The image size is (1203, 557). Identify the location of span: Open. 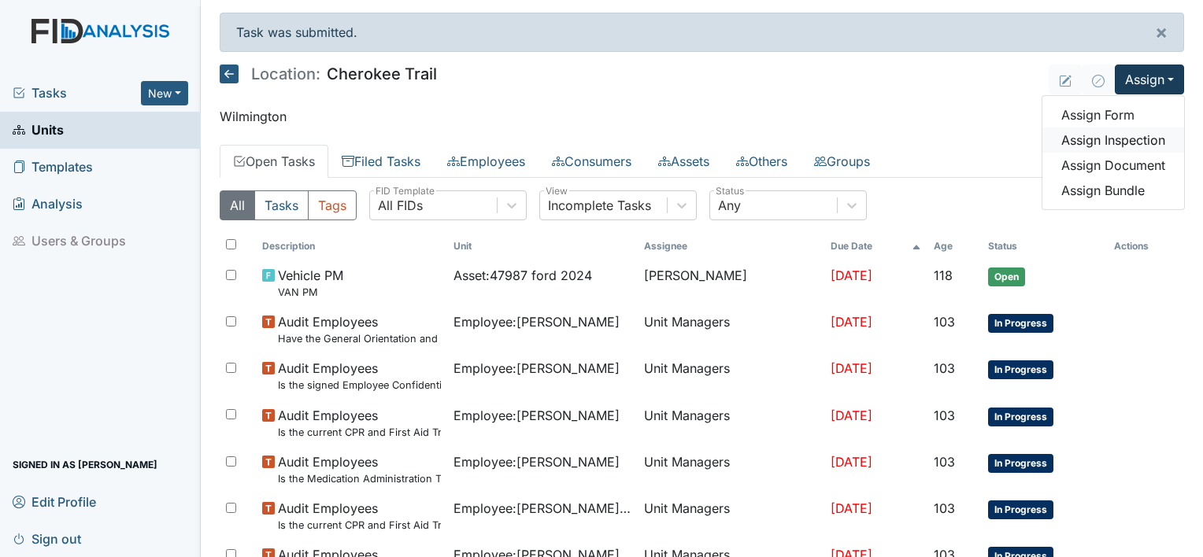
(1006, 277).